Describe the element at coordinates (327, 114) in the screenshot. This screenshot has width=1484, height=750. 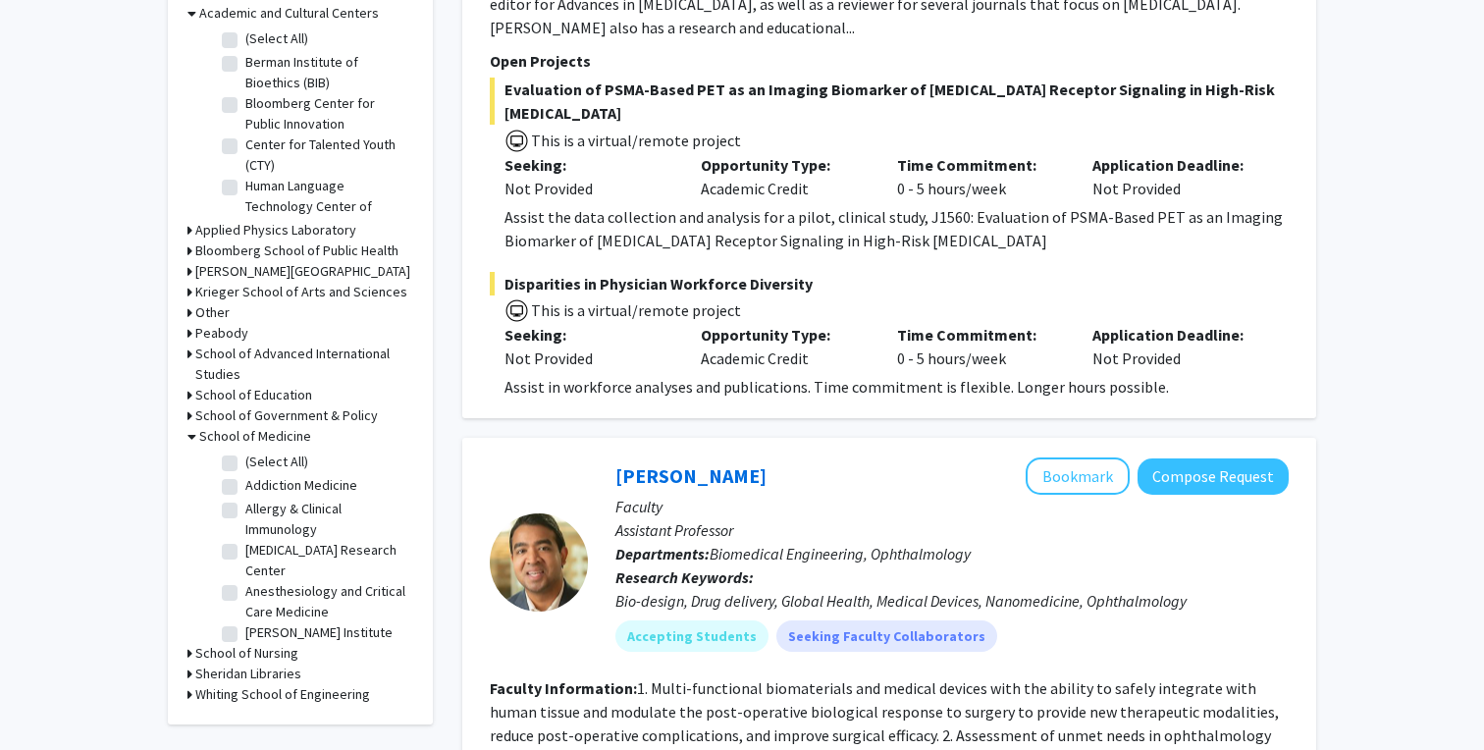
I see `label: Bloomberg Center for Public Innovation` at that location.